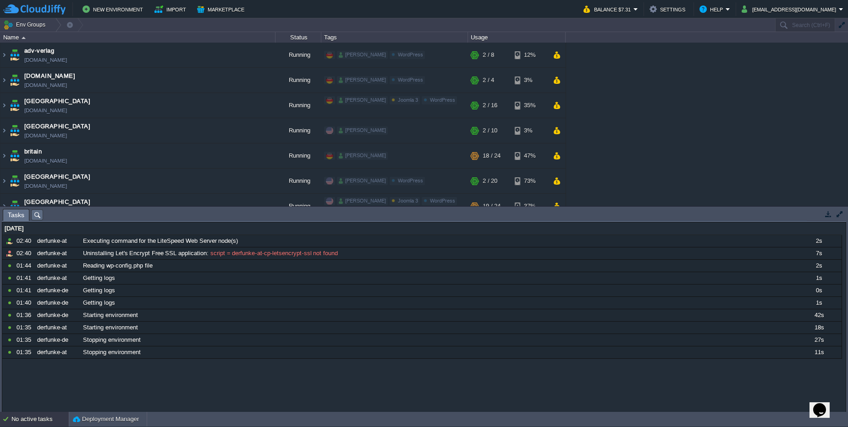 Image resolution: width=848 pixels, height=427 pixels. I want to click on div: Usage, so click(517, 37).